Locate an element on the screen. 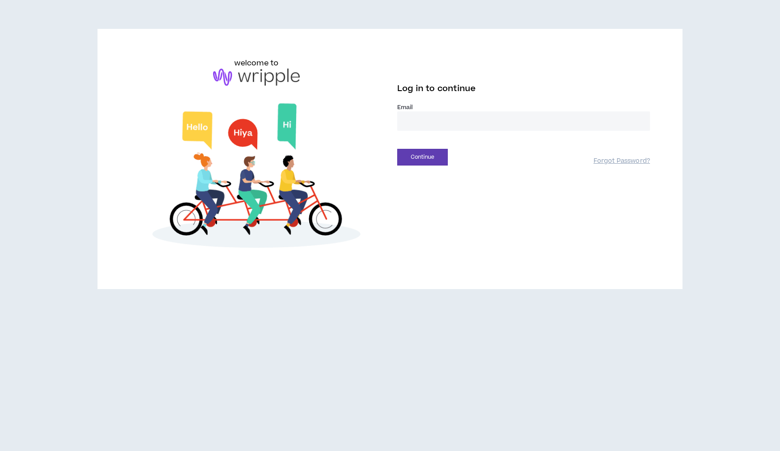 The image size is (780, 451). a: Forgot Password? is located at coordinates (622, 161).